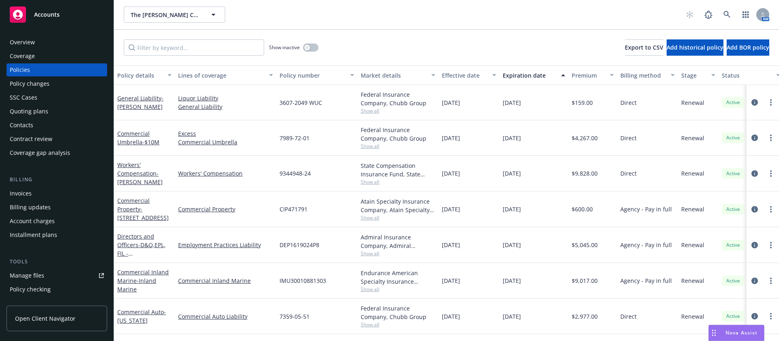 The image size is (779, 341). What do you see at coordinates (57, 97) in the screenshot?
I see `a: SSC Cases` at bounding box center [57, 97].